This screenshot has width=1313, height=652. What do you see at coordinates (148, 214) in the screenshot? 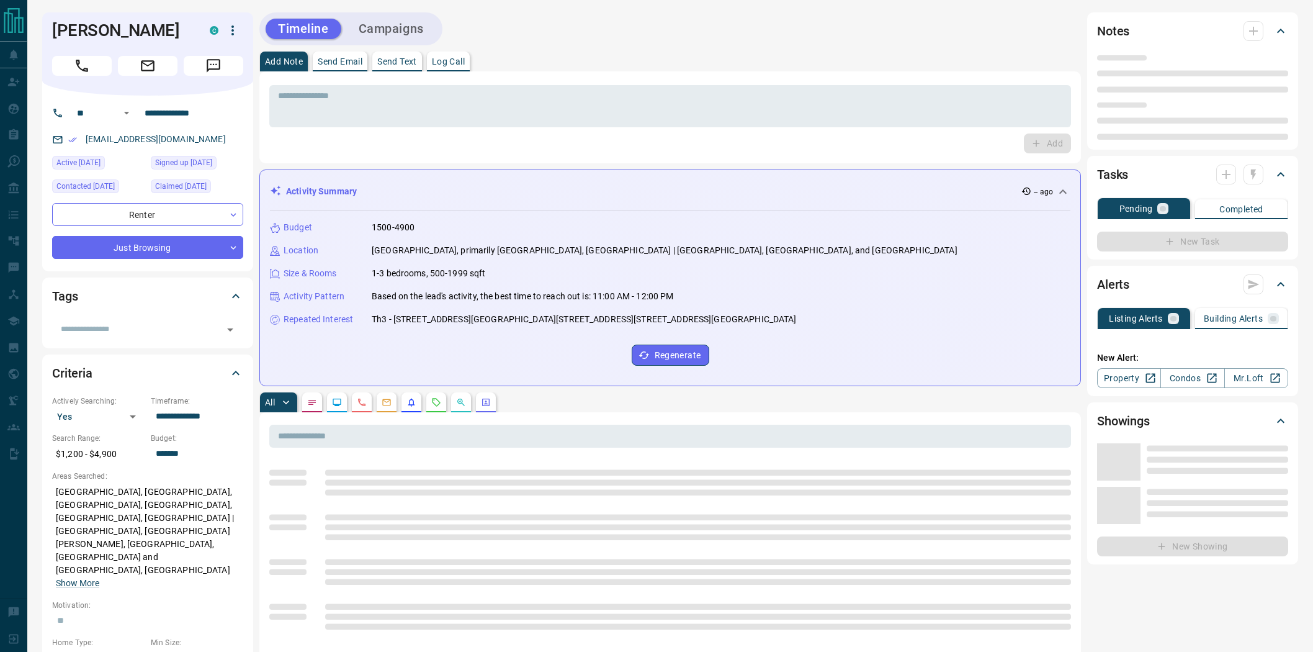
I see `div: Renter` at bounding box center [148, 214].